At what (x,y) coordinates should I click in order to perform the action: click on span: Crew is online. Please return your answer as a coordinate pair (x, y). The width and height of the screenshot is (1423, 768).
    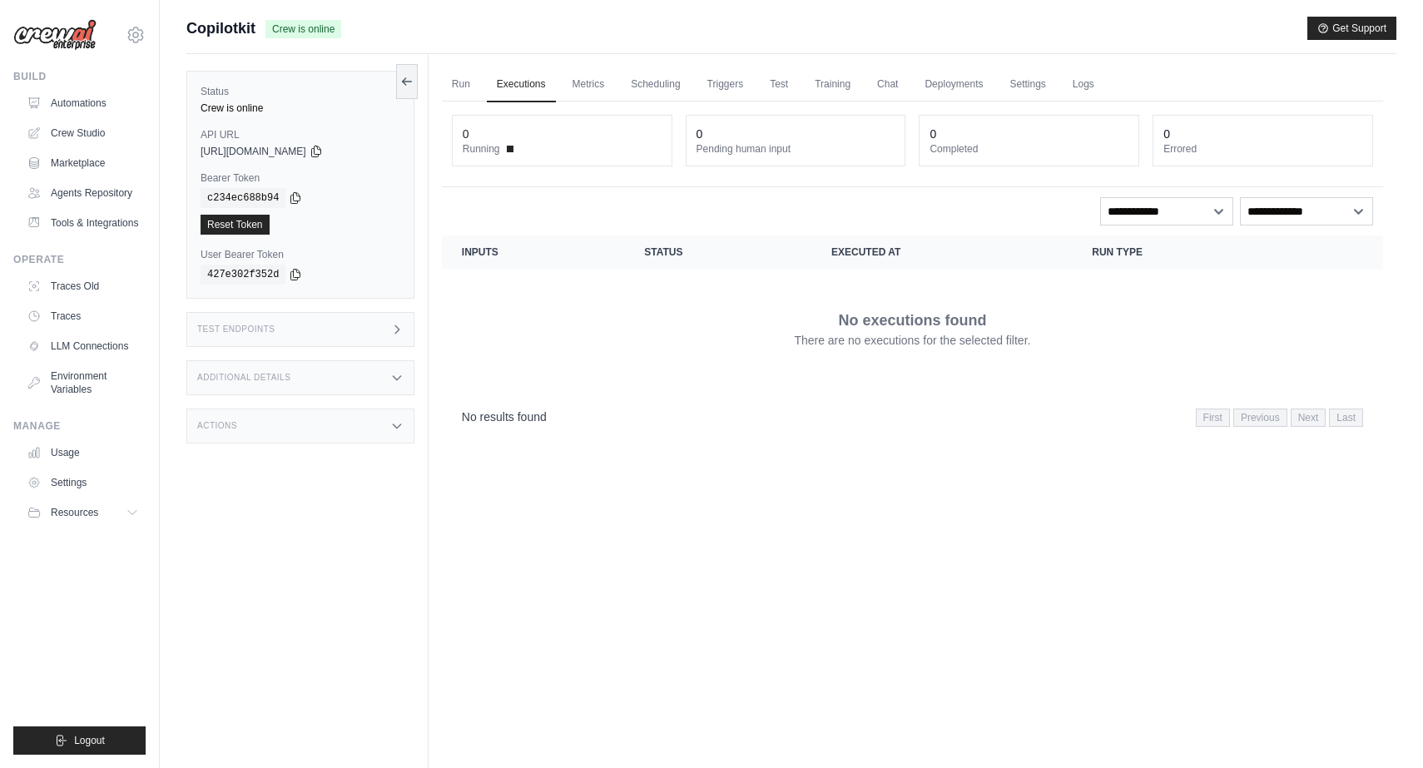
    Looking at the image, I should click on (303, 29).